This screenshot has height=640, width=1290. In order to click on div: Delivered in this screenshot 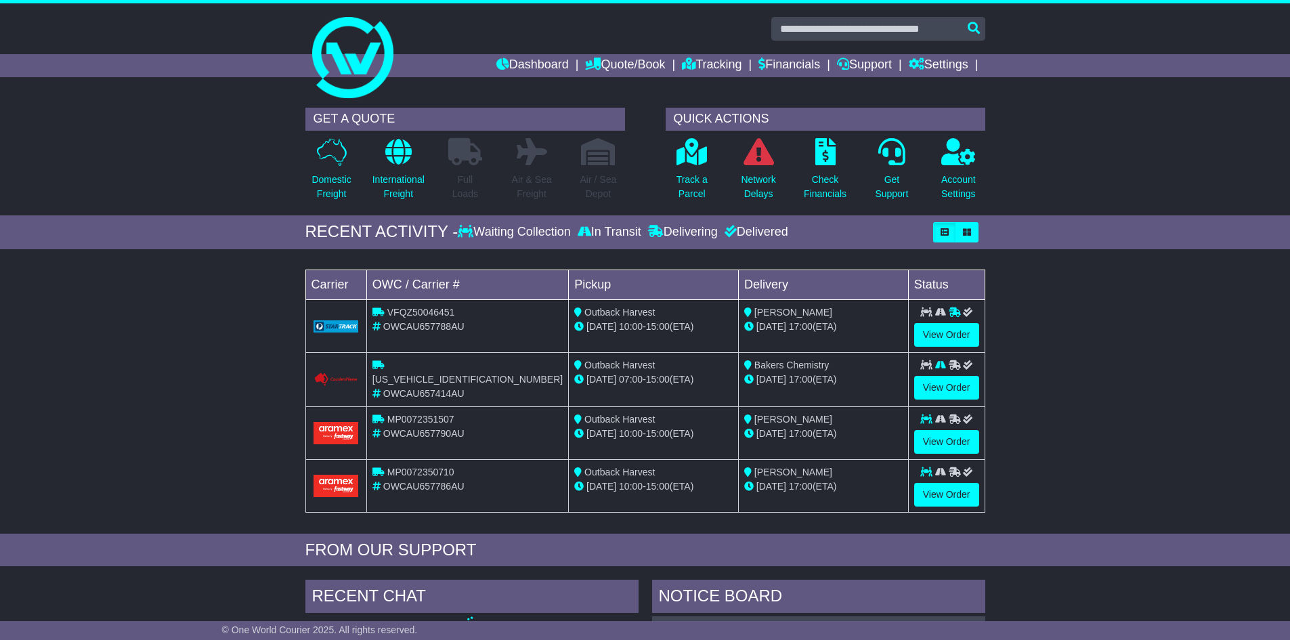, I will do `click(755, 232)`.